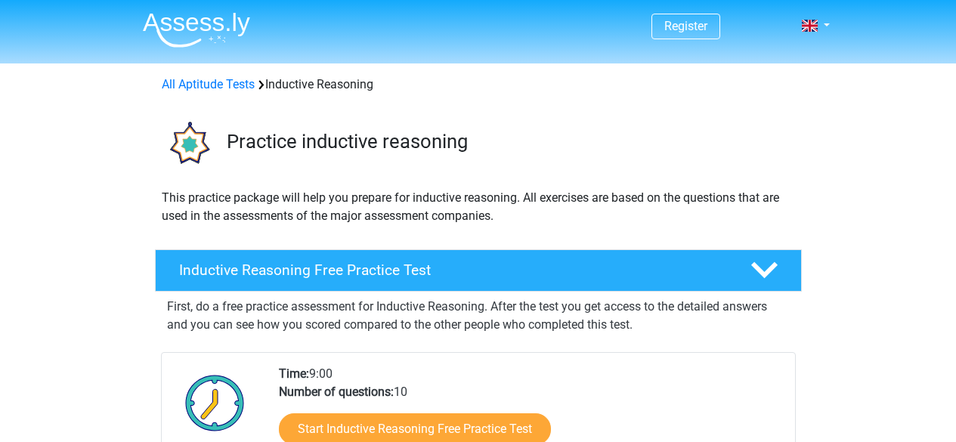  Describe the element at coordinates (294, 373) in the screenshot. I see `b: Time:` at that location.